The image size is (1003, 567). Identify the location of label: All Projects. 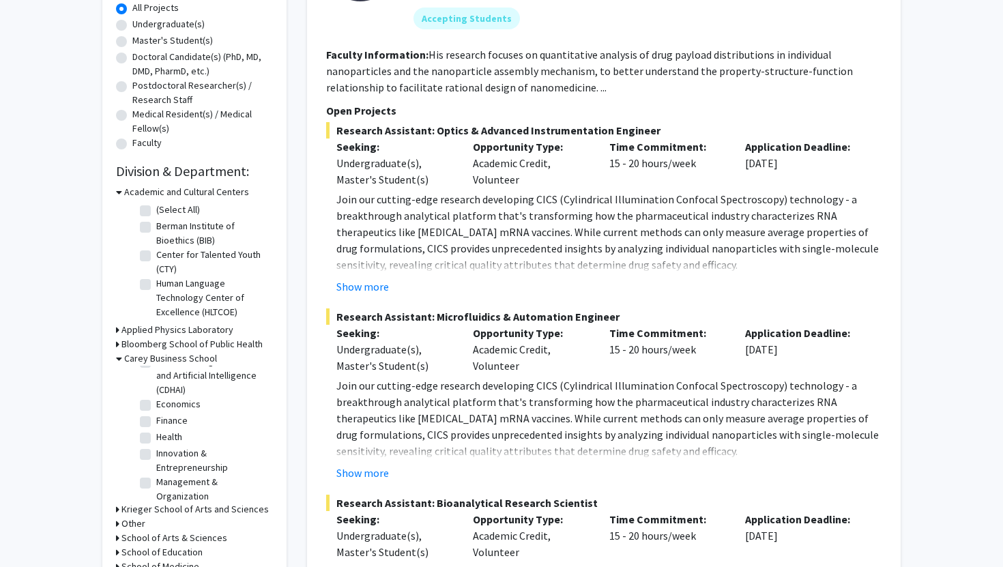
(155, 8).